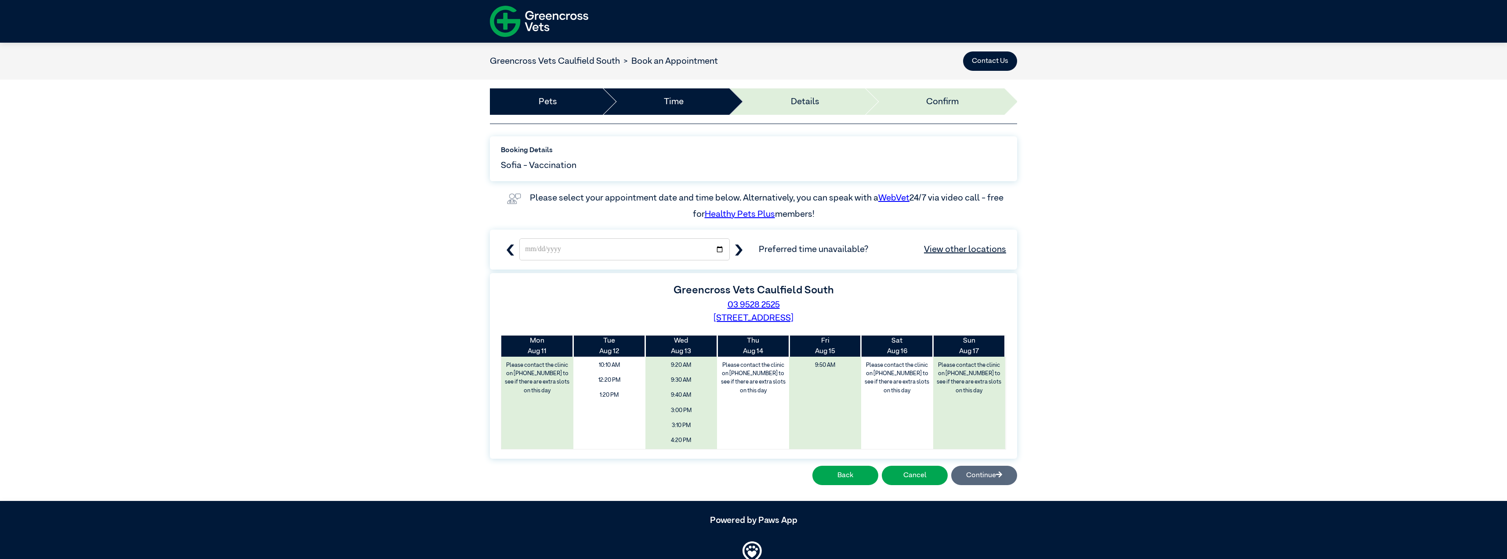 The image size is (1507, 559). Describe the element at coordinates (682, 380) in the screenshot. I see `span: 9:30 AM` at that location.